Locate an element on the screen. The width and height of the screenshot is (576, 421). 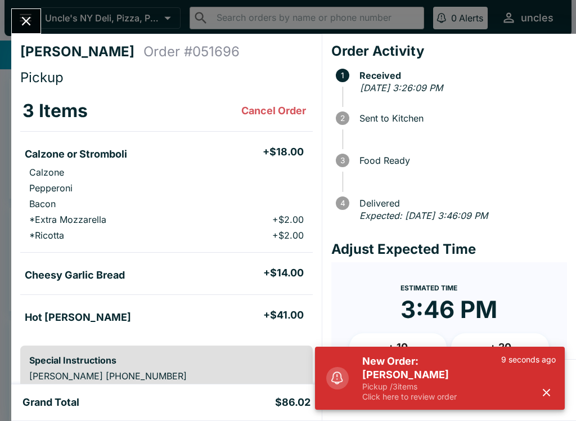
span: Received is located at coordinates (460, 75).